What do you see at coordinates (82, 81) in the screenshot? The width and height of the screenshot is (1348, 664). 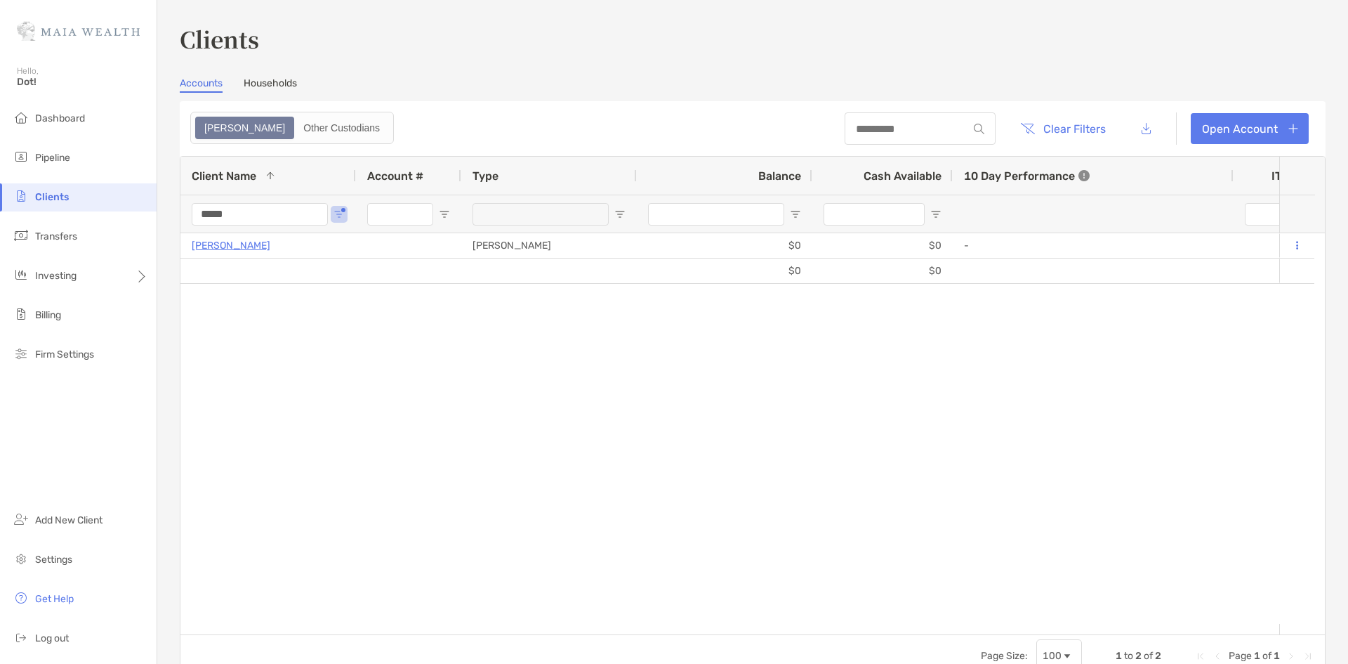 I see `span: Dot!` at bounding box center [82, 81].